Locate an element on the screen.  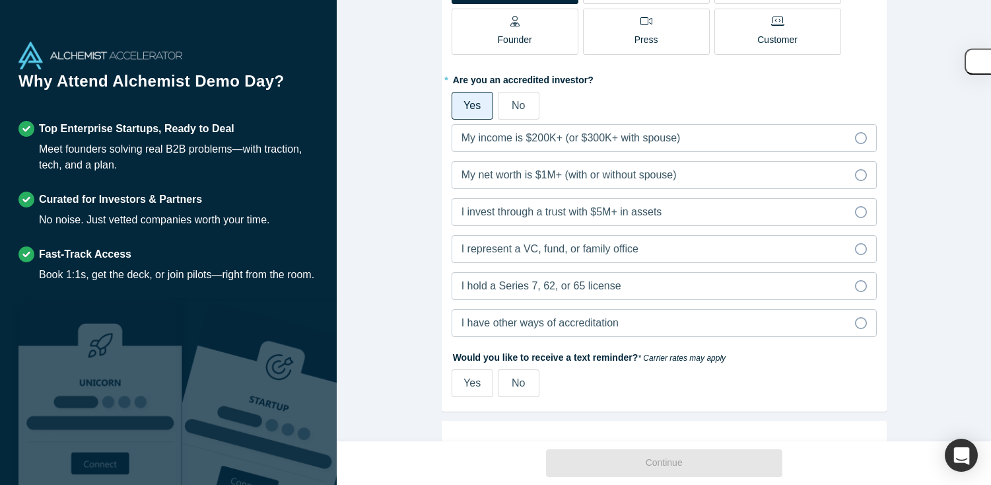
p: Press is located at coordinates (646, 40).